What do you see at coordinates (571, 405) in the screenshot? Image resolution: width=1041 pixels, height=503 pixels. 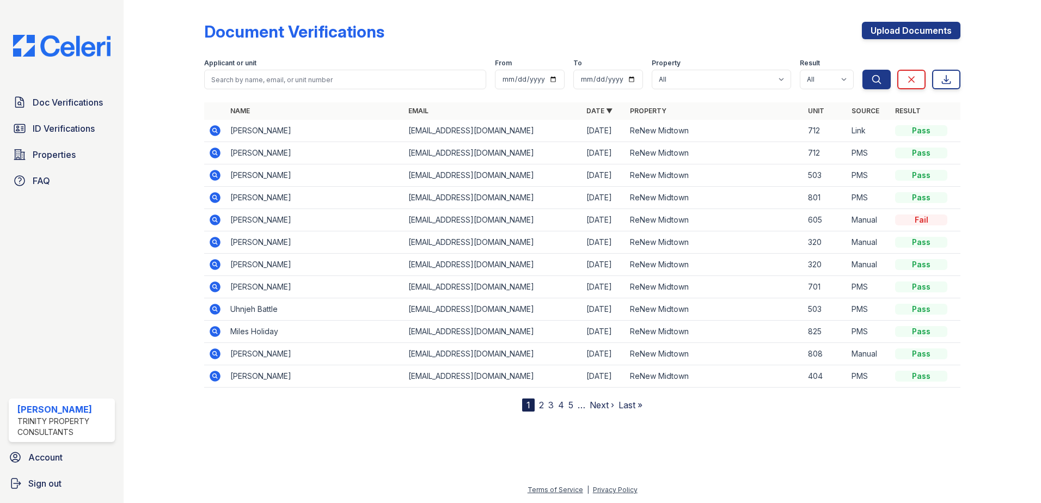 I see `a: 5` at bounding box center [571, 405].